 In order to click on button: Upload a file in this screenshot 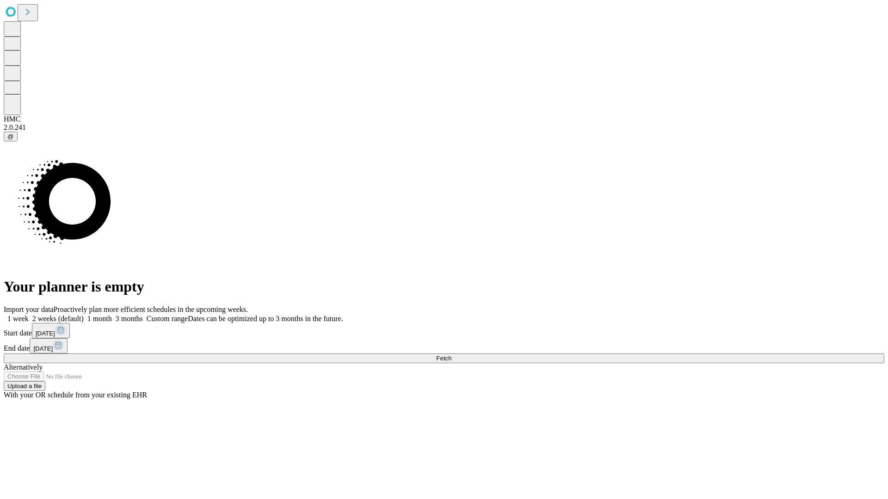, I will do `click(24, 386)`.